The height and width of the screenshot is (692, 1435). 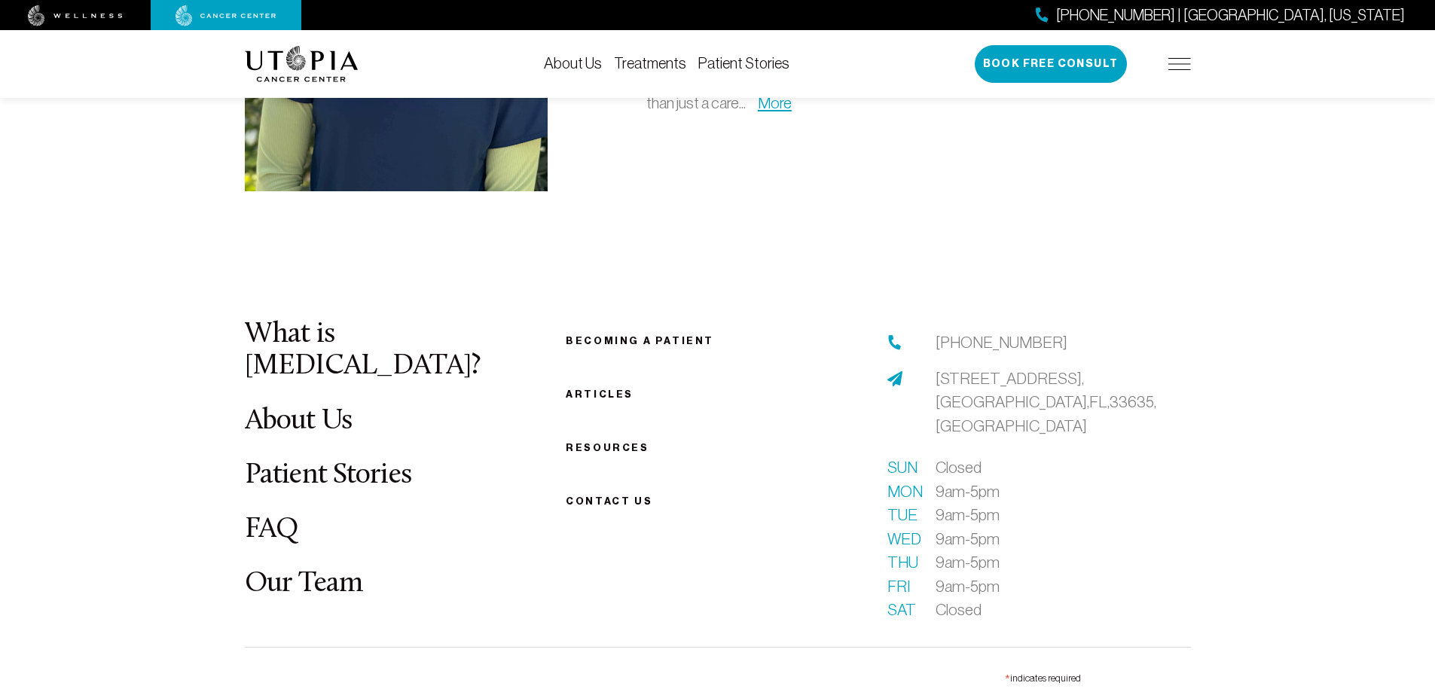 I want to click on span: Mon, so click(x=903, y=492).